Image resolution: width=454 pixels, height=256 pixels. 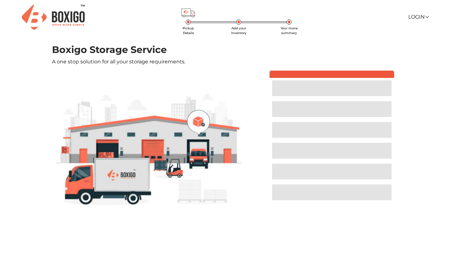 I want to click on p: A one stop solution for all your storage requirements., so click(x=227, y=62).